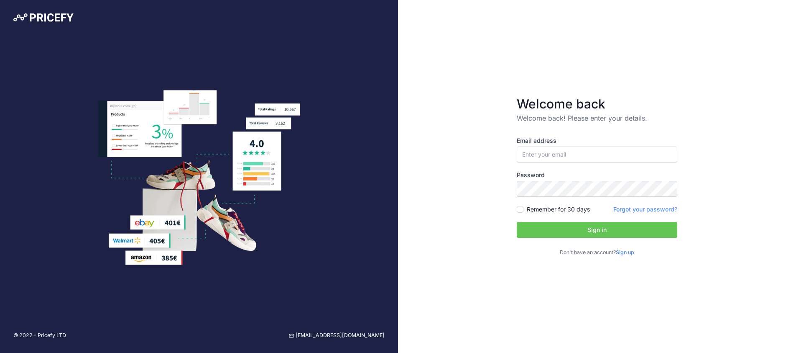 The height and width of the screenshot is (353, 796). Describe the element at coordinates (597, 154) in the screenshot. I see `input: Enter your email` at that location.